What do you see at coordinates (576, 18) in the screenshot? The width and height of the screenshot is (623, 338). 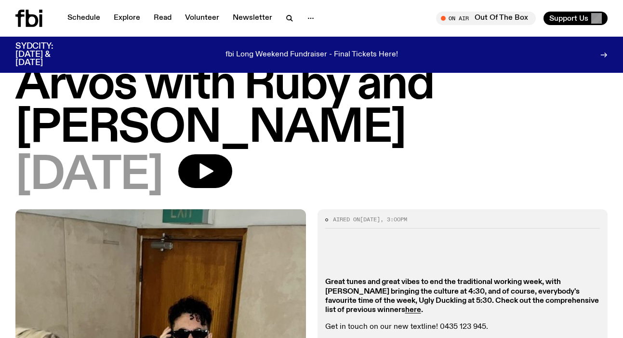 I see `button: Support Us` at bounding box center [576, 18].